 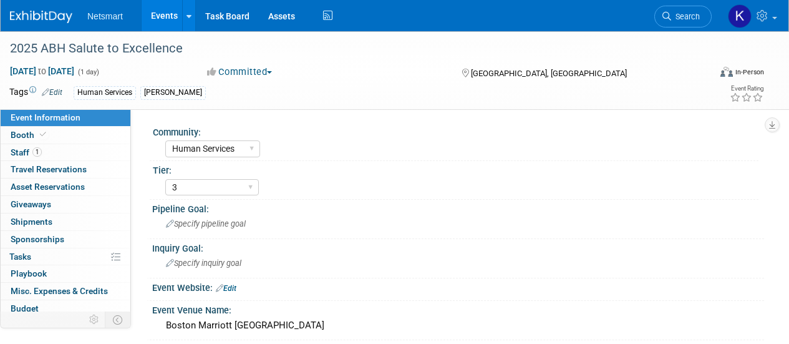 I want to click on span: Staff, so click(x=26, y=152).